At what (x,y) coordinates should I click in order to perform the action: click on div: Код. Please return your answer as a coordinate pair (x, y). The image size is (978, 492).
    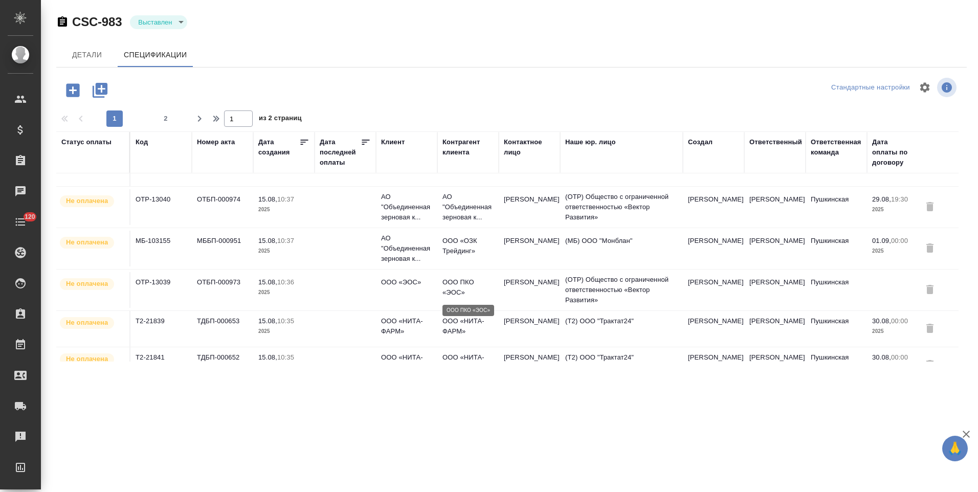
    Looking at the image, I should click on (142, 142).